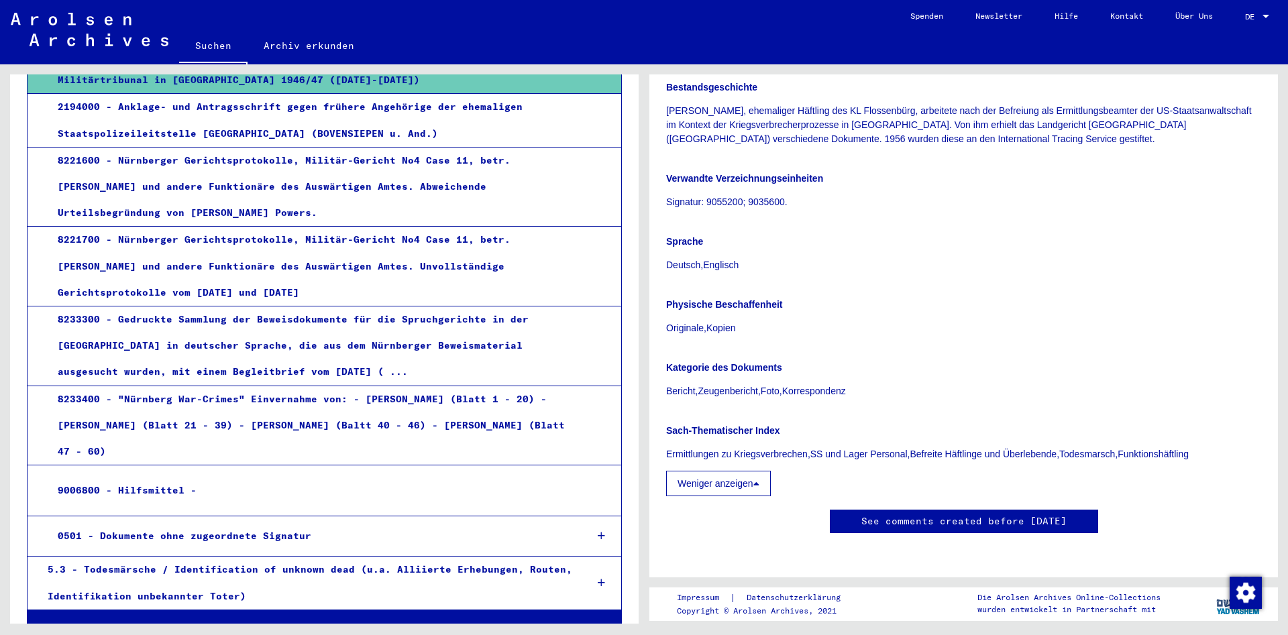  Describe the element at coordinates (89, 30) in the screenshot. I see `img: Arolsen_neg.svg` at that location.